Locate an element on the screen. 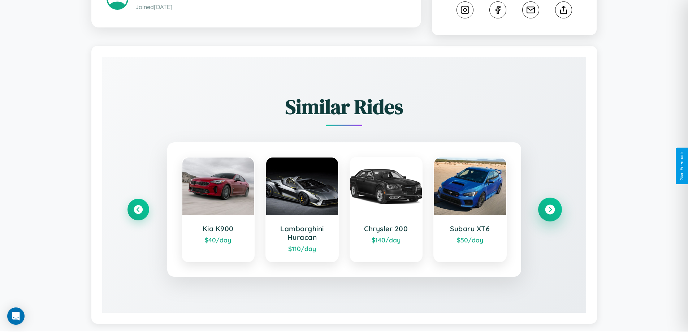 The image size is (688, 332). div: Open Intercom Messenger is located at coordinates (16, 316).